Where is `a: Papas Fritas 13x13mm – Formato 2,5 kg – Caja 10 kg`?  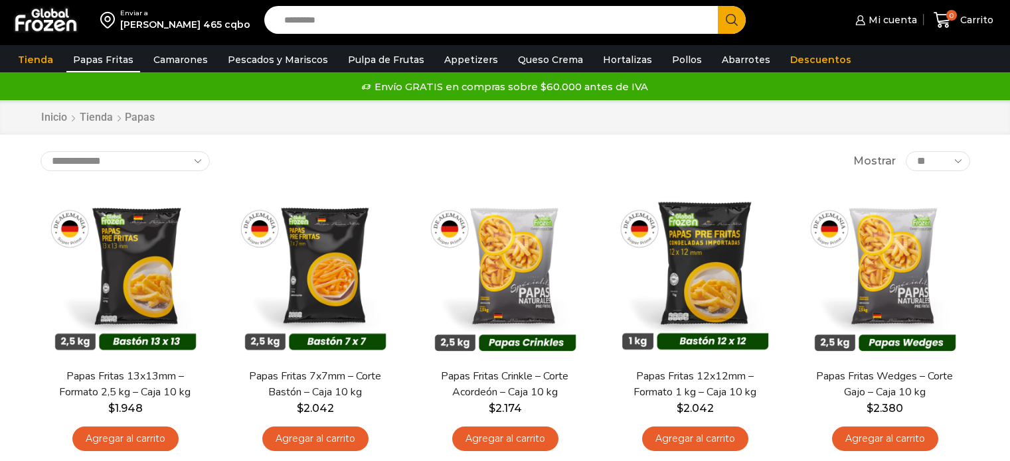
a: Papas Fritas 13x13mm – Formato 2,5 kg – Caja 10 kg is located at coordinates (125, 384).